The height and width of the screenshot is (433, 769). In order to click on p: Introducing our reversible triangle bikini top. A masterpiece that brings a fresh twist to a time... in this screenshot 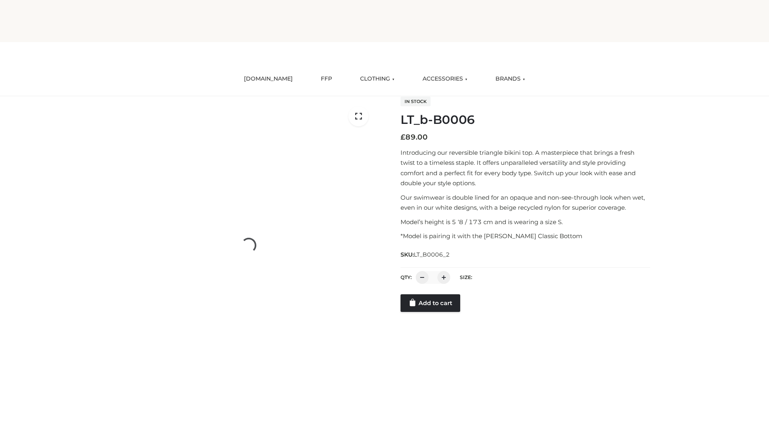, I will do `click(525, 168)`.